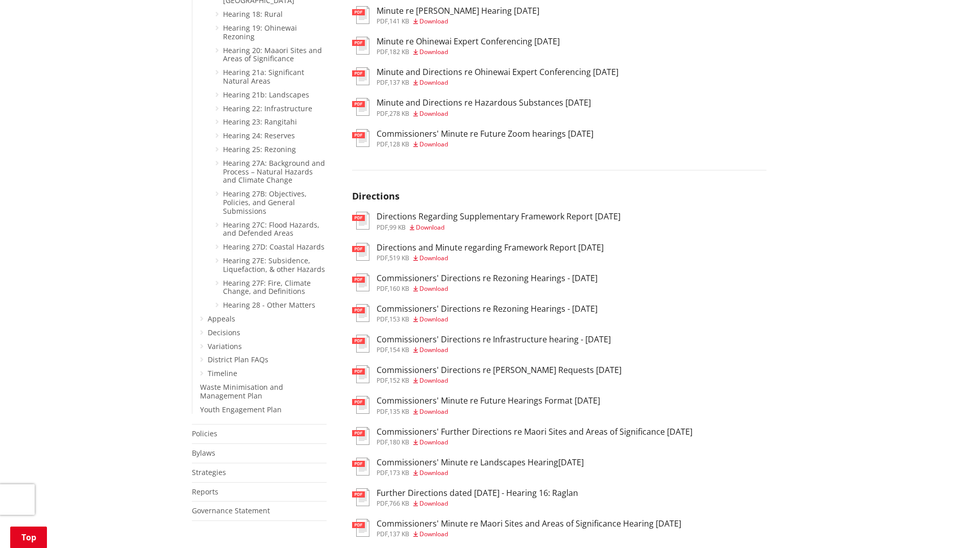  I want to click on a: Reports, so click(205, 492).